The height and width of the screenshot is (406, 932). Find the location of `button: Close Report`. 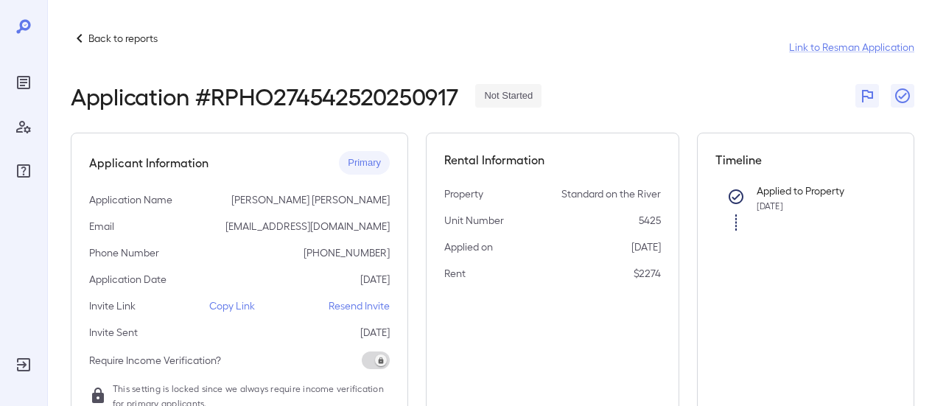

button: Close Report is located at coordinates (902, 96).